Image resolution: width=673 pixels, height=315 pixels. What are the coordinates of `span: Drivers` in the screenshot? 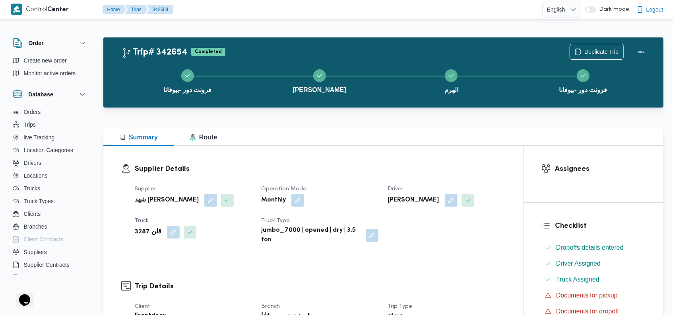 It's located at (33, 163).